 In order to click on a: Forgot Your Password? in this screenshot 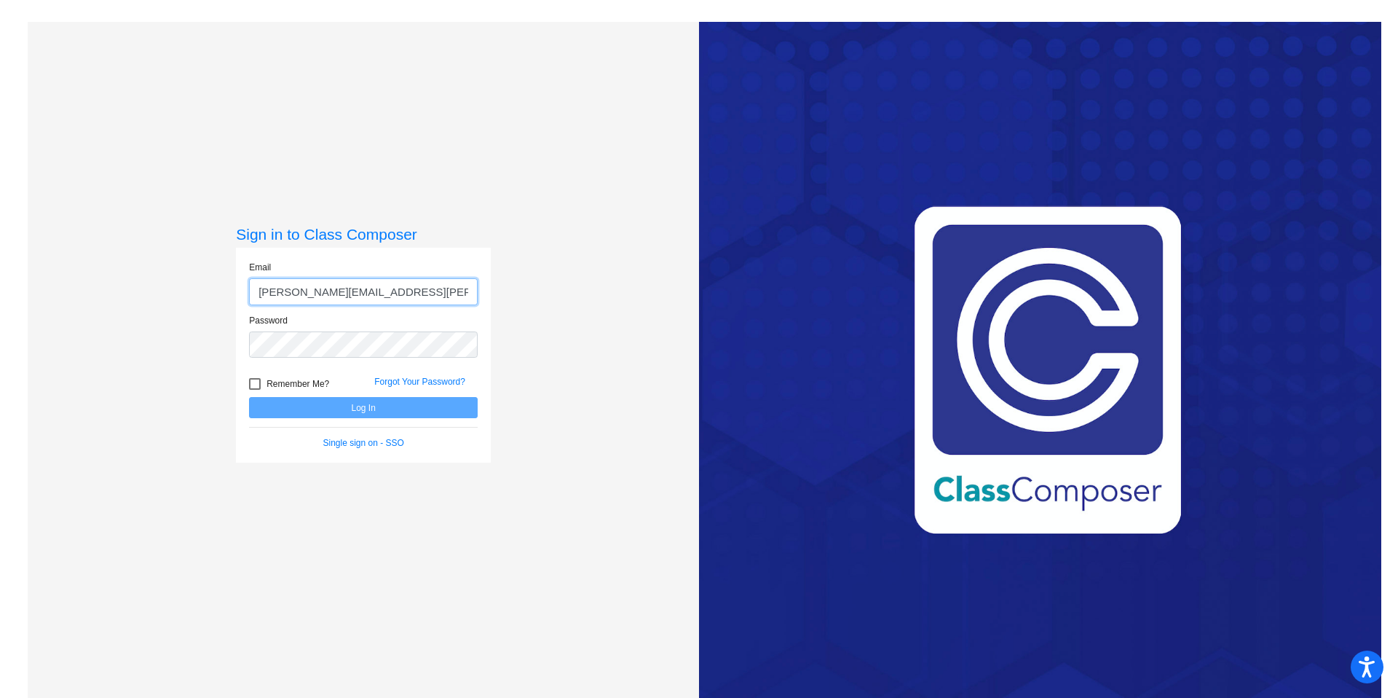, I will do `click(419, 382)`.